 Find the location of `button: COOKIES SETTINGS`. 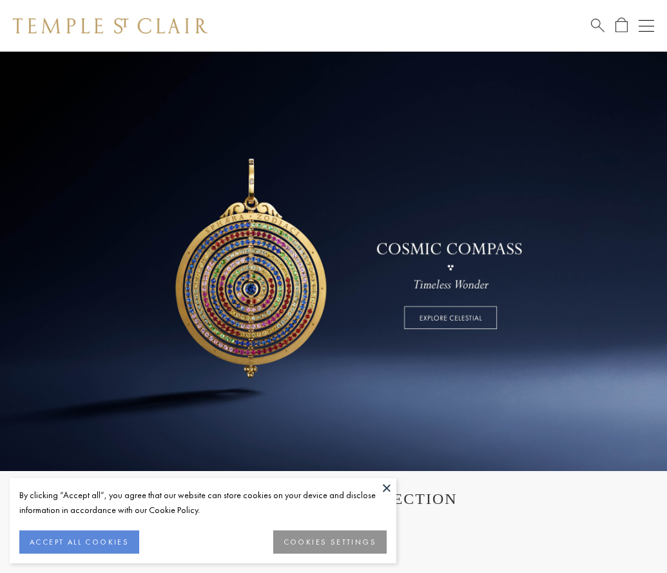

button: COOKIES SETTINGS is located at coordinates (330, 542).